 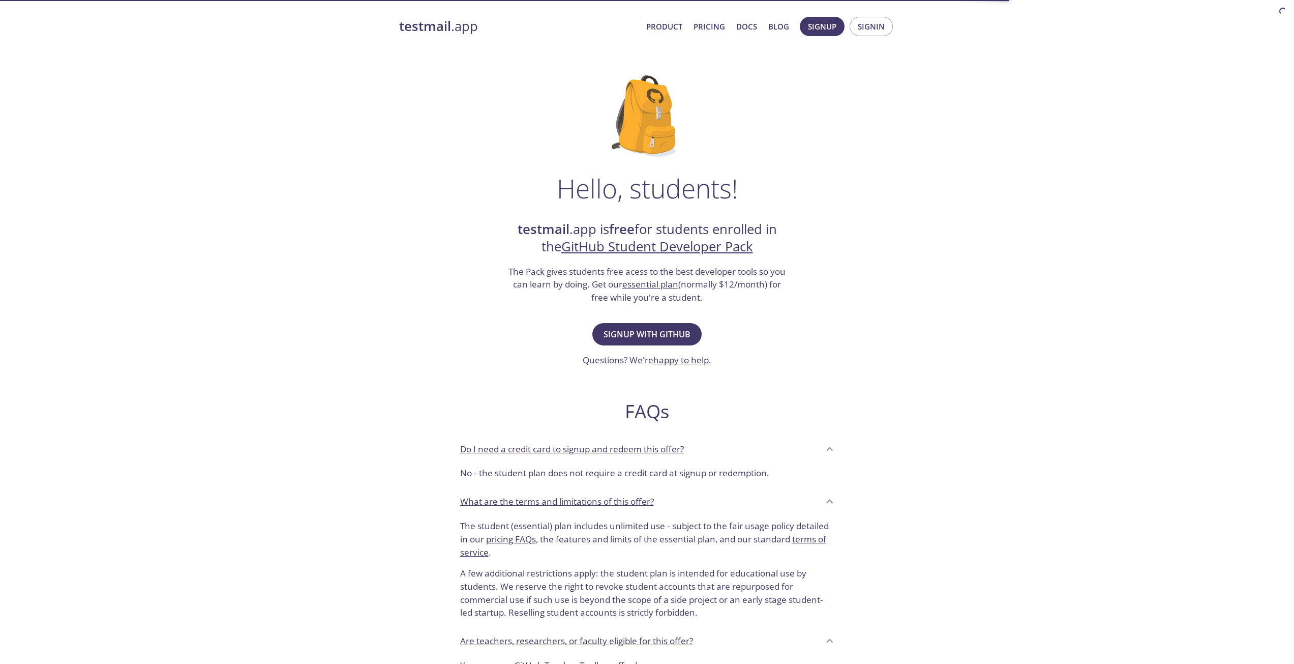 What do you see at coordinates (622, 229) in the screenshot?
I see `strong: free` at bounding box center [622, 229].